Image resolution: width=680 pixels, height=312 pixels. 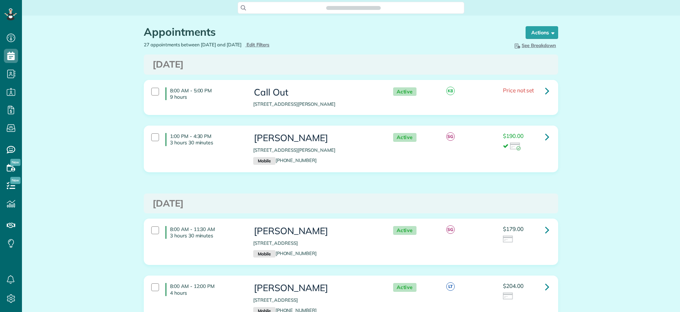 I want to click on span: Edit Filters, so click(x=258, y=45).